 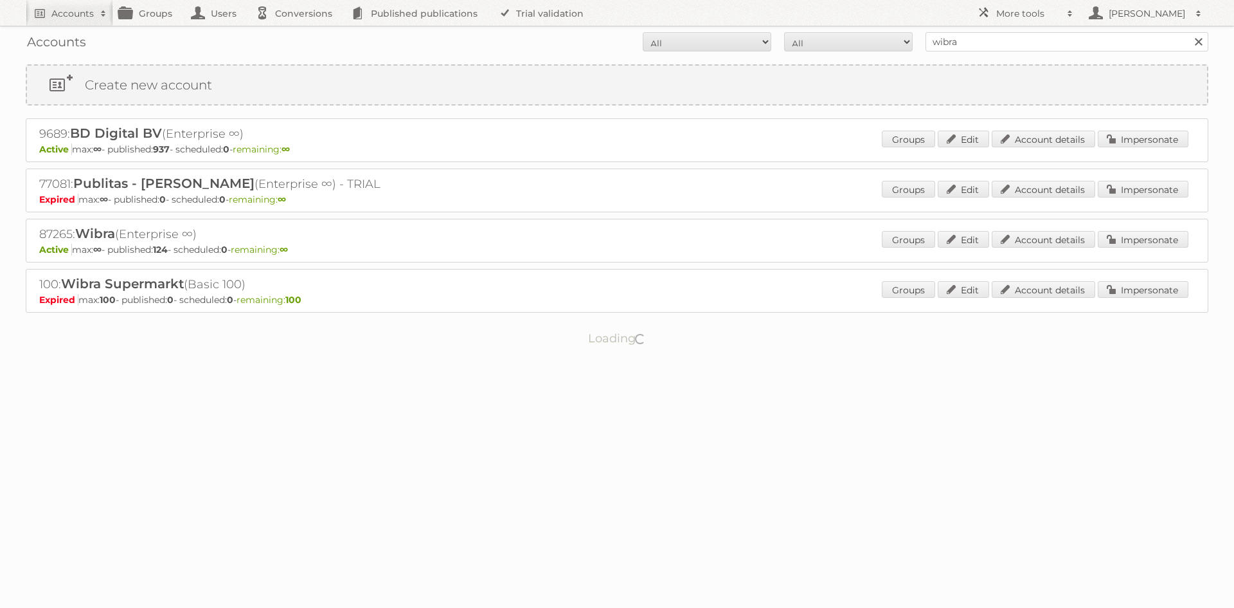 What do you see at coordinates (264, 184) in the screenshot?
I see `h2: 77081: (Enterprise ∞) - TRIAL` at bounding box center [264, 184].